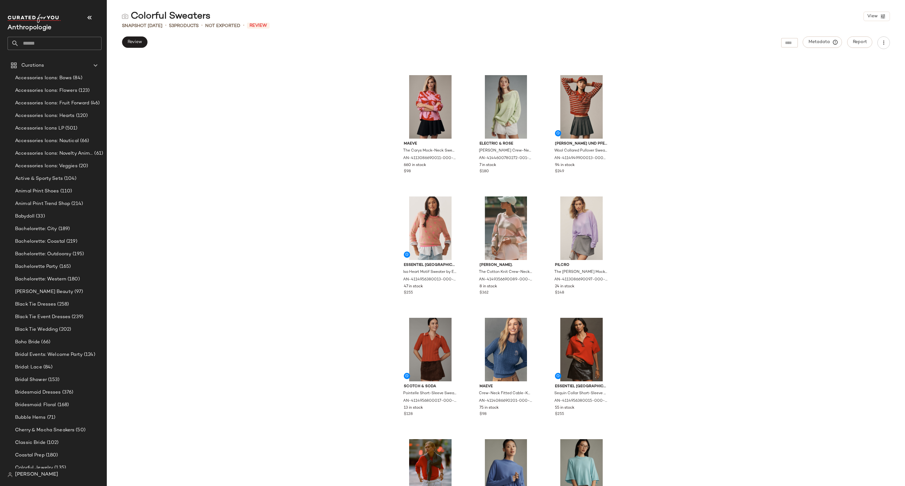  I want to click on img: svg%3e, so click(10, 475).